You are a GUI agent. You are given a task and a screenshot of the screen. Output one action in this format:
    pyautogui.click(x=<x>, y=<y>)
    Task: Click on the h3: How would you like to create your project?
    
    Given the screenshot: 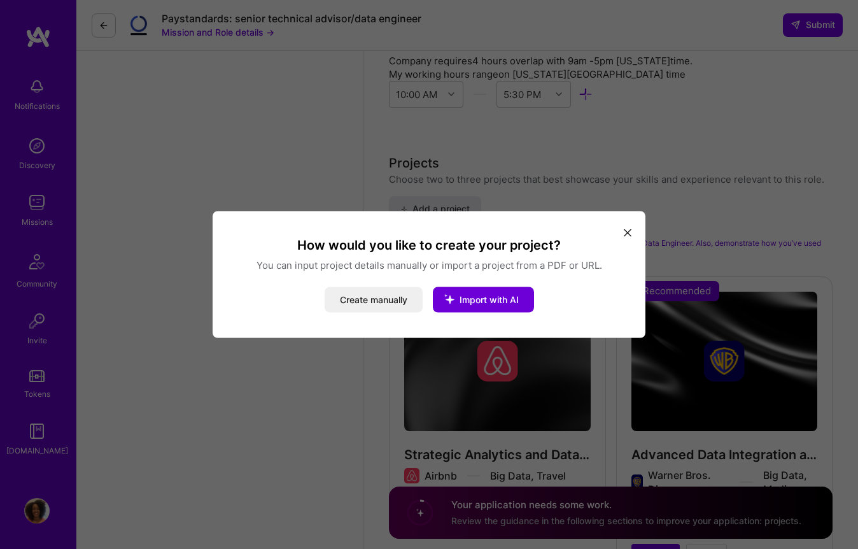 What is the action you would take?
    pyautogui.click(x=429, y=245)
    